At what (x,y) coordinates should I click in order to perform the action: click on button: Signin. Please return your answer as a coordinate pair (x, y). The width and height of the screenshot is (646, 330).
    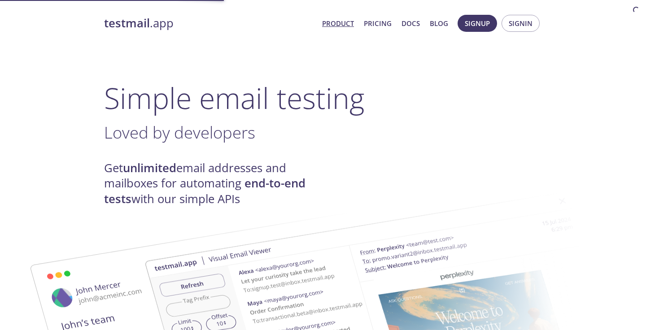
    Looking at the image, I should click on (520, 23).